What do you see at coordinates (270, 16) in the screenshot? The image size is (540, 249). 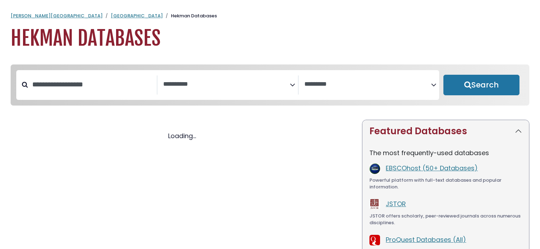 I see `nav: breadcrumb` at bounding box center [270, 16].